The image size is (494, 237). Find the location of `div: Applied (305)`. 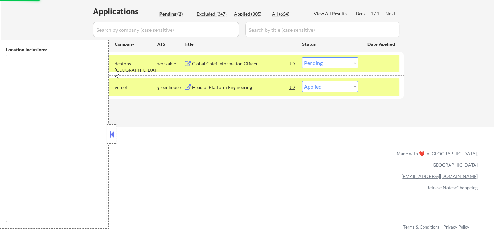

div: Applied (305) is located at coordinates (250, 14).